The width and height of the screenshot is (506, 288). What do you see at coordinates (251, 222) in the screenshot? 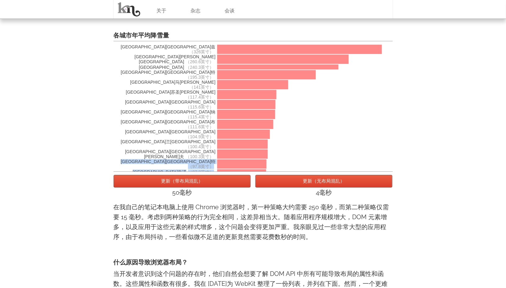
I see `font: 在我自己的笔记本电脑上使用 Chrome 浏览器时，第一种策略大约需要 250 毫秒，而第二种策略仅需要 15 毫秒。考虑到两种策略的行为完全相同，这差异相当大。随着应用程序规模增大，DOM 元...` at bounding box center [251, 222].